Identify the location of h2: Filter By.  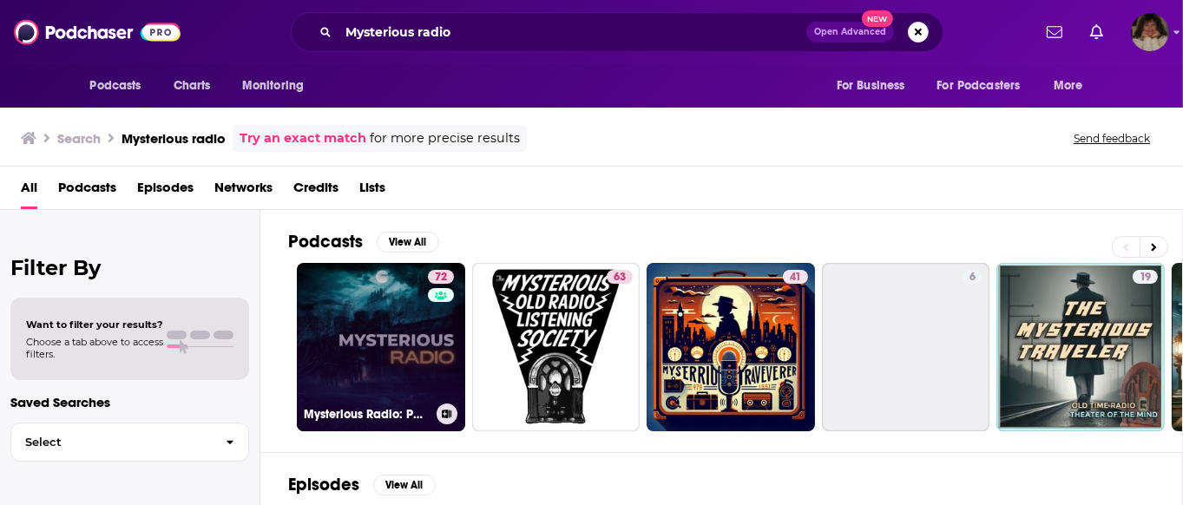
(129, 267).